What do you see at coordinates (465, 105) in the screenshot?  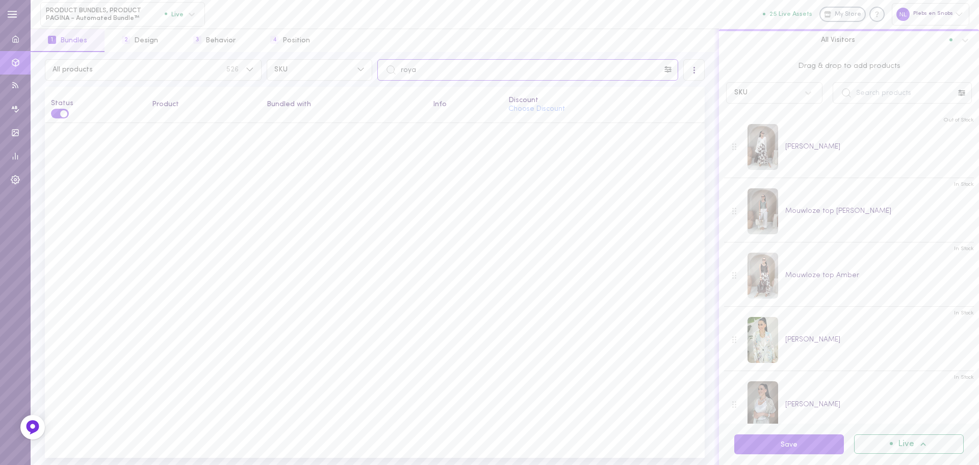 I see `div: Info` at bounding box center [465, 105].